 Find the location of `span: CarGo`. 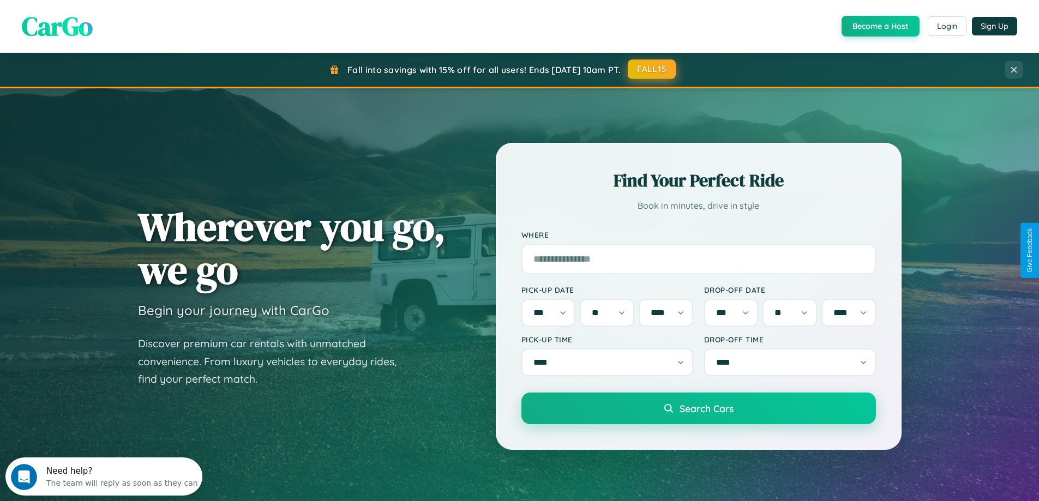

span: CarGo is located at coordinates (57, 26).